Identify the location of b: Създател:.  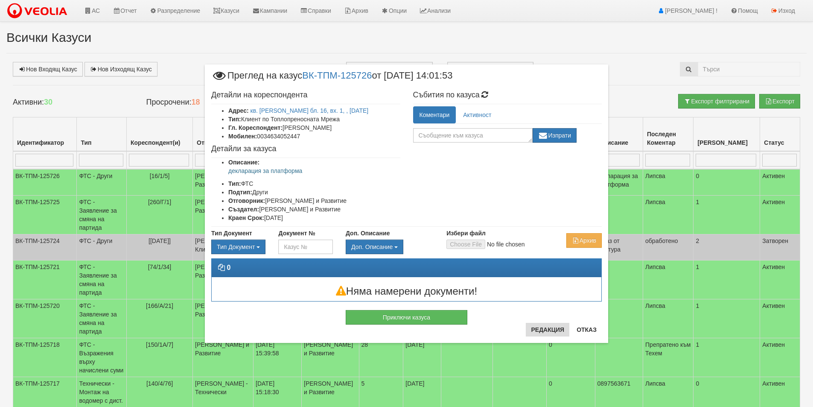
(244, 209).